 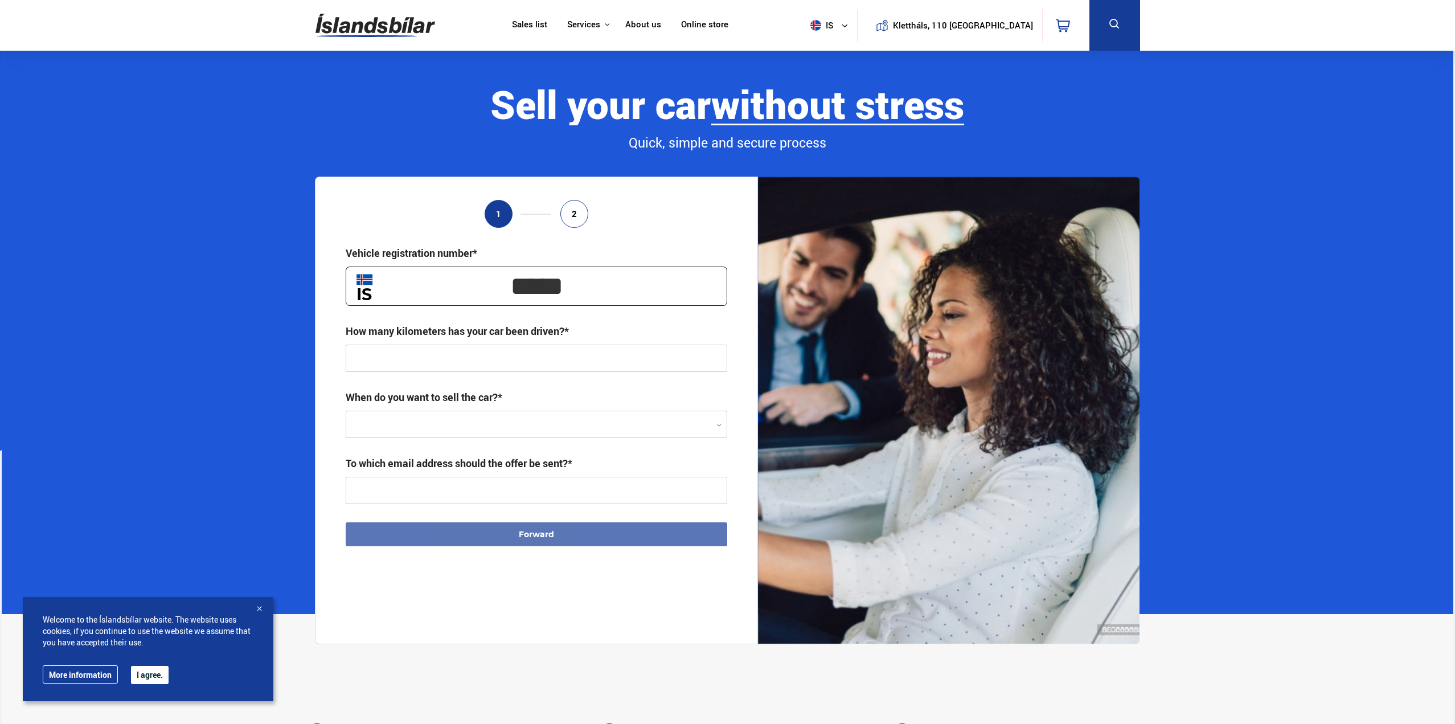 What do you see at coordinates (829, 25) in the screenshot?
I see `font: is` at bounding box center [829, 25].